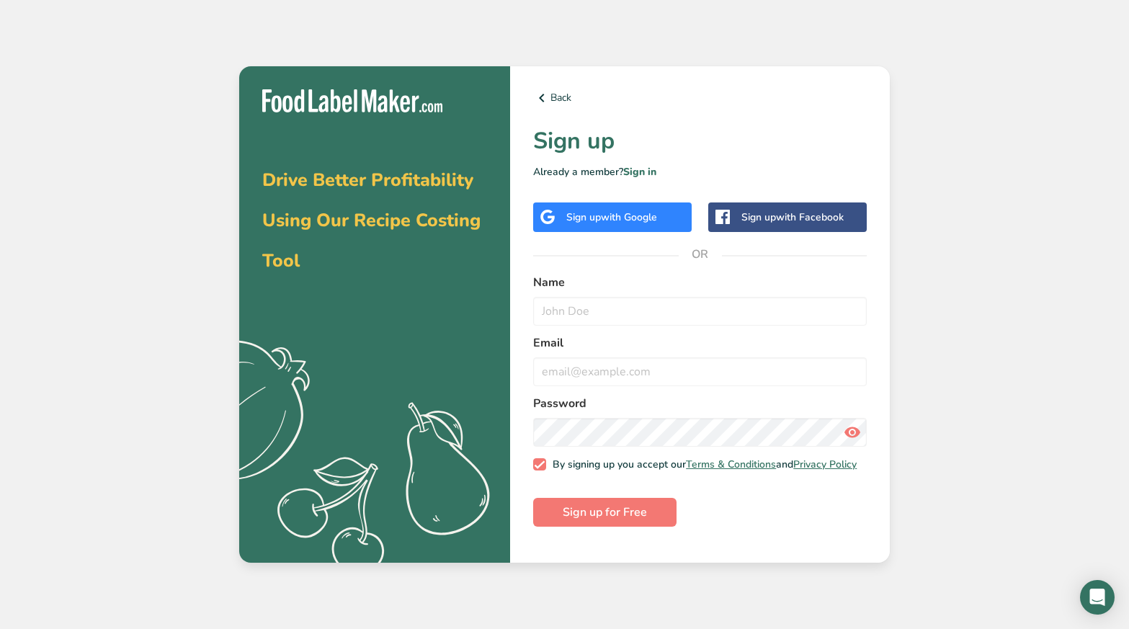 The height and width of the screenshot is (629, 1129). I want to click on span: OR, so click(701, 254).